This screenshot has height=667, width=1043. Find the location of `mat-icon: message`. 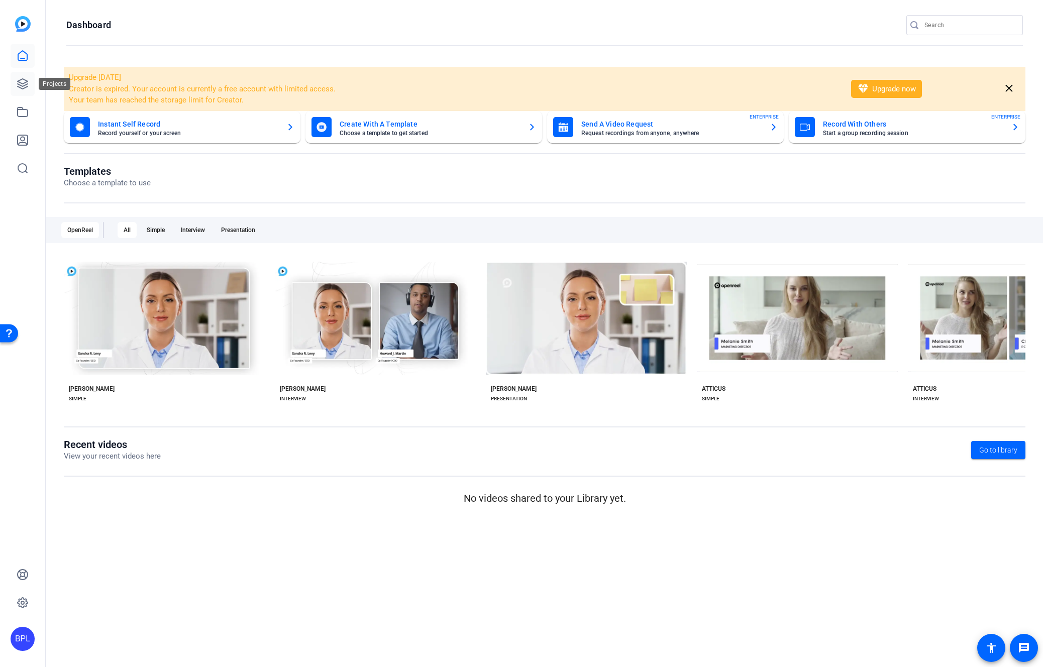

mat-icon: message is located at coordinates (1024, 648).